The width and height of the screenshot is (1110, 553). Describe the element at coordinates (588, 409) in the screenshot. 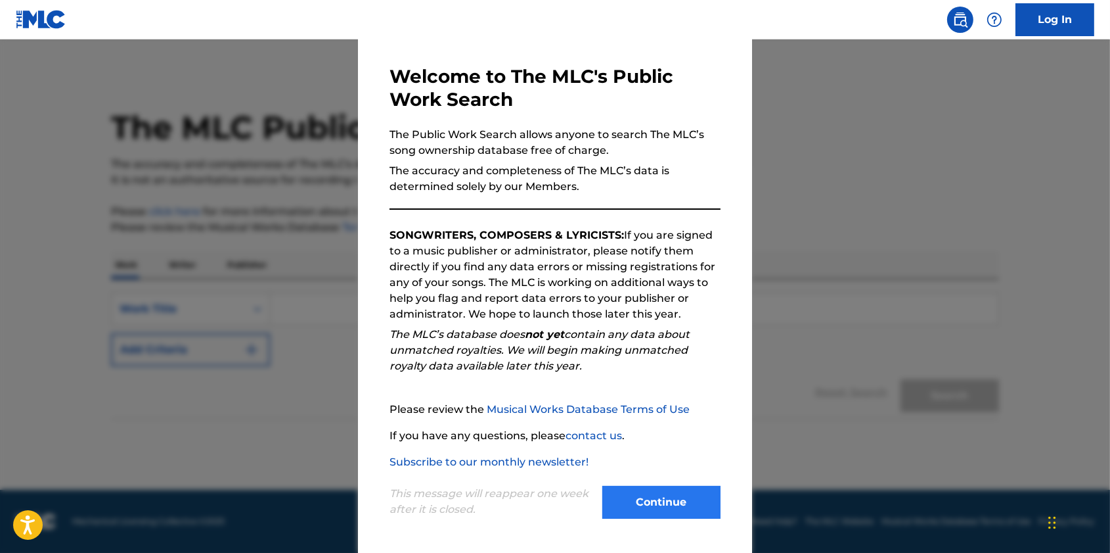

I see `a: Musical Works Database Terms of Use` at that location.